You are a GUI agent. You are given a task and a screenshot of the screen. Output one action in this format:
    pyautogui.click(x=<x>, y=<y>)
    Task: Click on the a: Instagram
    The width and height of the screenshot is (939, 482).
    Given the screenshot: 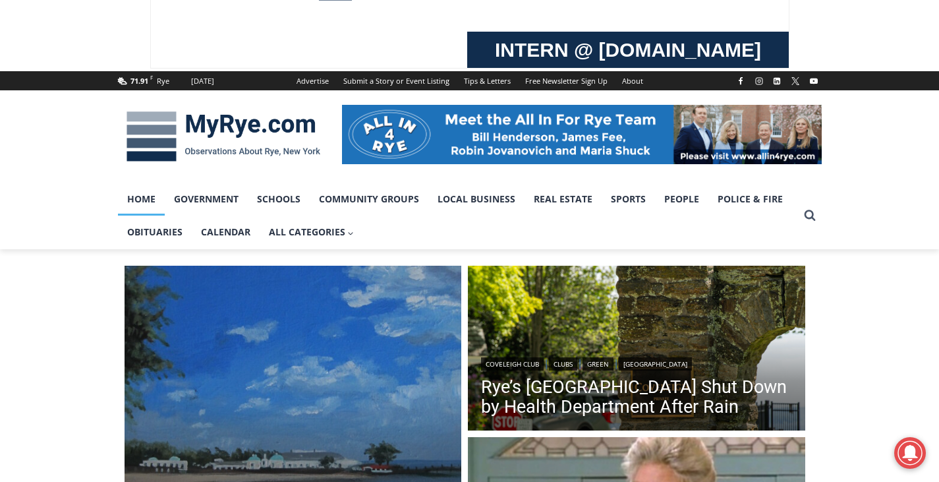 What is the action you would take?
    pyautogui.click(x=760, y=81)
    